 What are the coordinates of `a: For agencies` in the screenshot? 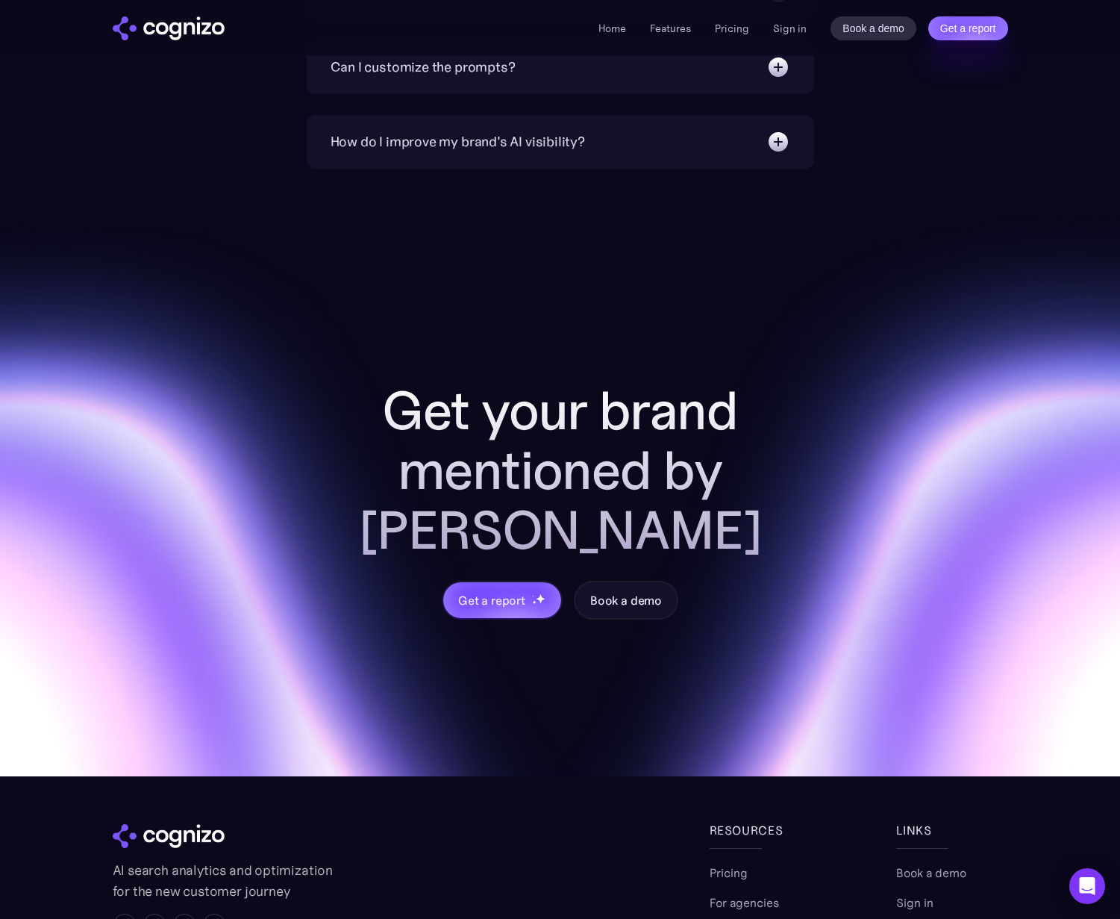 It's located at (744, 902).